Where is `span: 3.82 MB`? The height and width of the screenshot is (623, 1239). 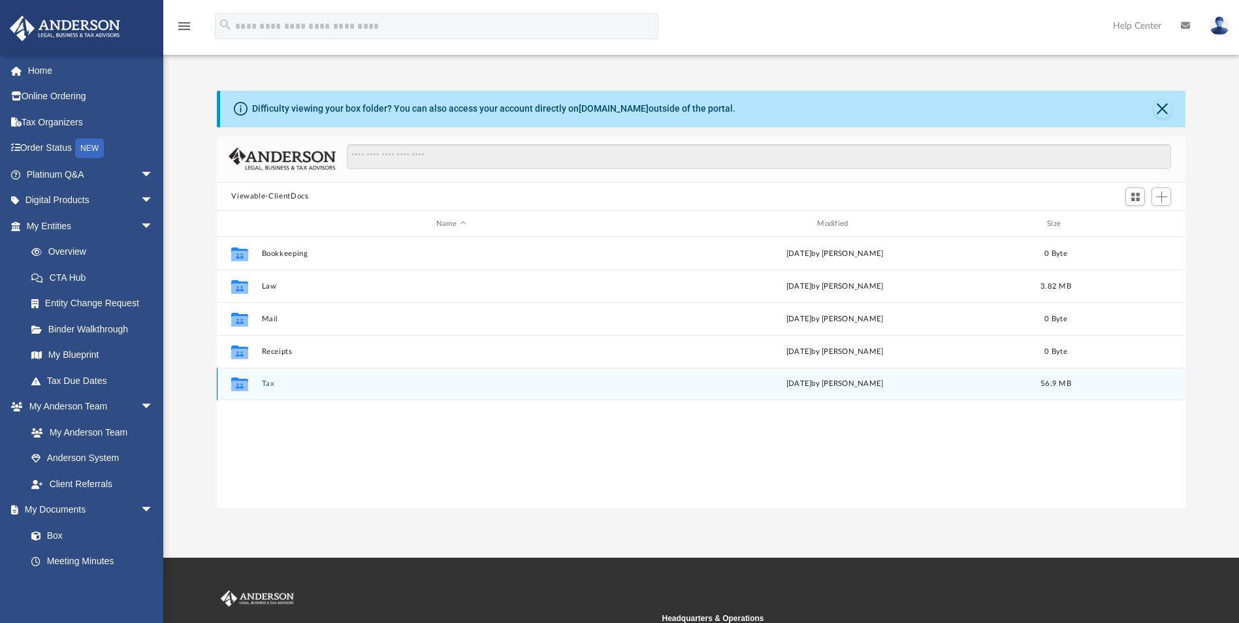 span: 3.82 MB is located at coordinates (1055, 286).